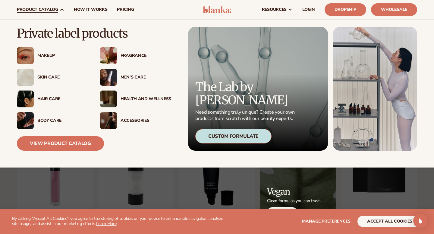  I want to click on img: tab_keywords_by_traffic_grey.svg, so click(62, 37).